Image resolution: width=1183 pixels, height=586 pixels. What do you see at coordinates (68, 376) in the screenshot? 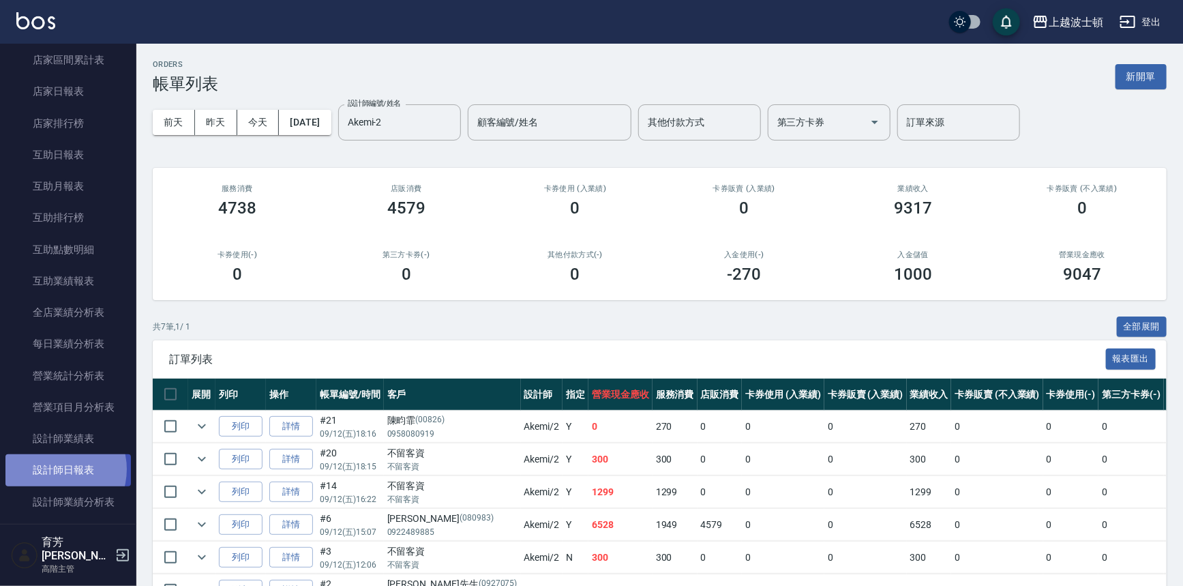
I see `a: 營業統計分析表` at bounding box center [68, 376].